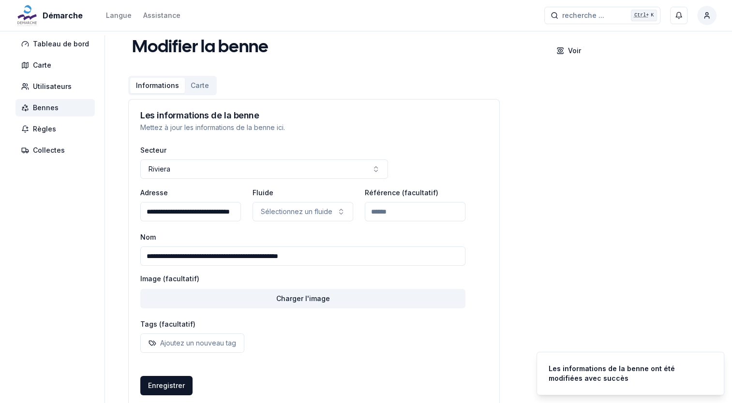 Image resolution: width=732 pixels, height=403 pixels. What do you see at coordinates (49, 150) in the screenshot?
I see `span: Collectes` at bounding box center [49, 150].